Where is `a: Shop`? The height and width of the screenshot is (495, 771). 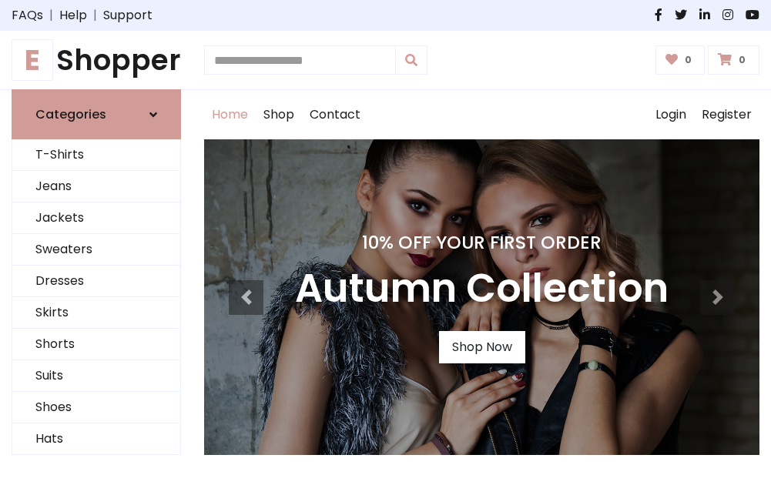
a: Shop is located at coordinates (279, 115).